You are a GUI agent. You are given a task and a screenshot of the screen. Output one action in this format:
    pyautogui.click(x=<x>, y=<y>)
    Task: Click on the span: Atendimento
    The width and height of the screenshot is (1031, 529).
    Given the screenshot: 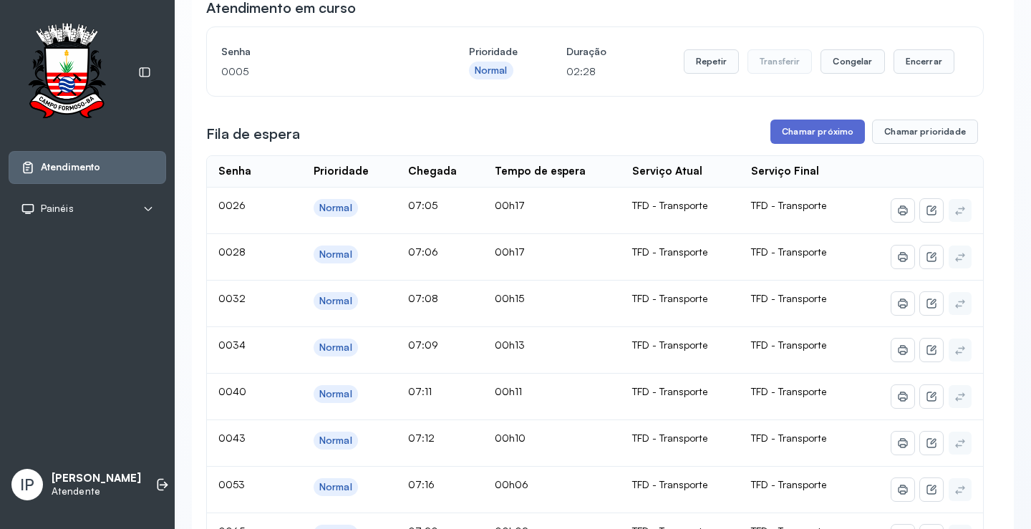 What is the action you would take?
    pyautogui.click(x=70, y=167)
    